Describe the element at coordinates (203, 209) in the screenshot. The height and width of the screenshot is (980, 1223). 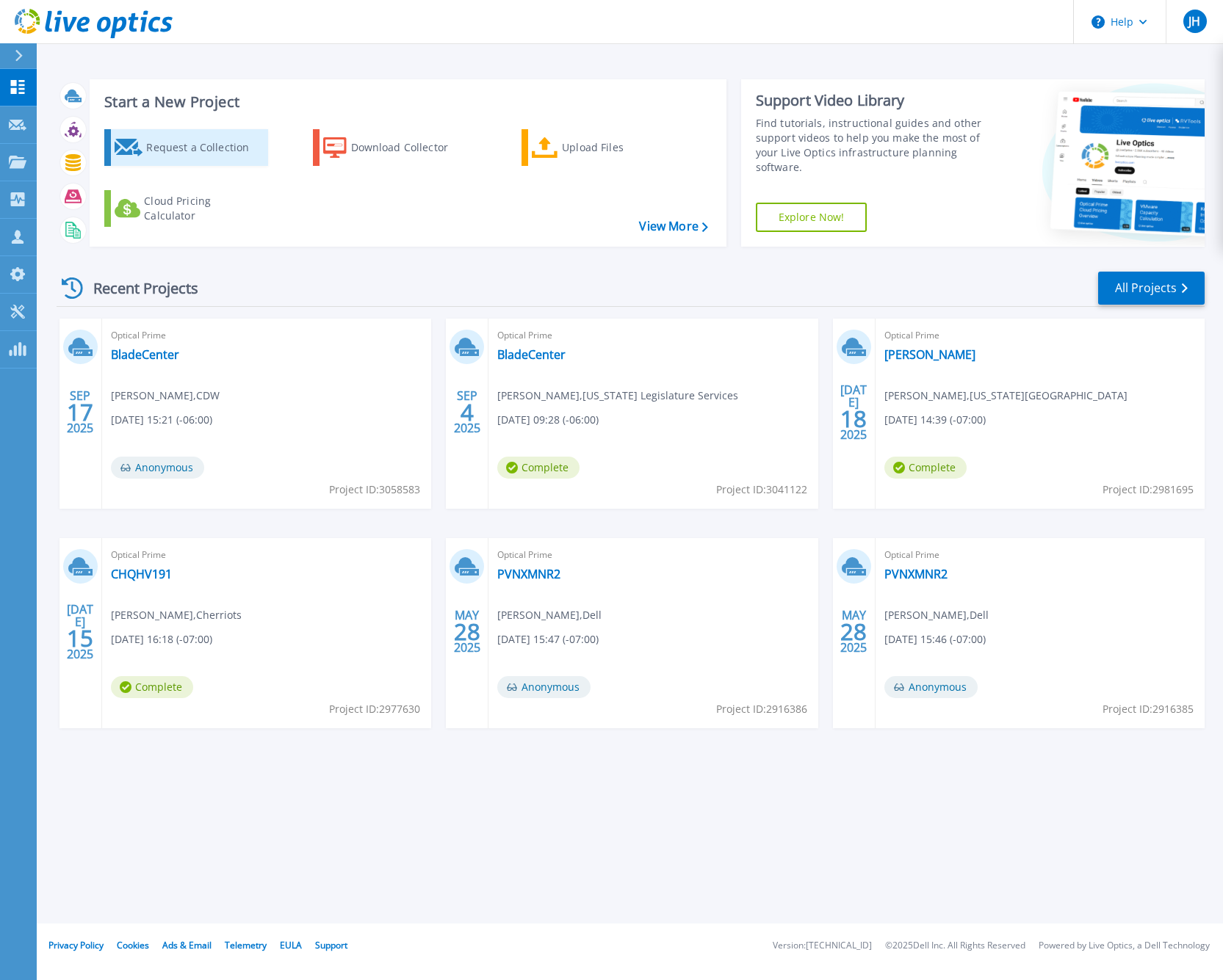
I see `div: Cloud Pricing Calculator` at that location.